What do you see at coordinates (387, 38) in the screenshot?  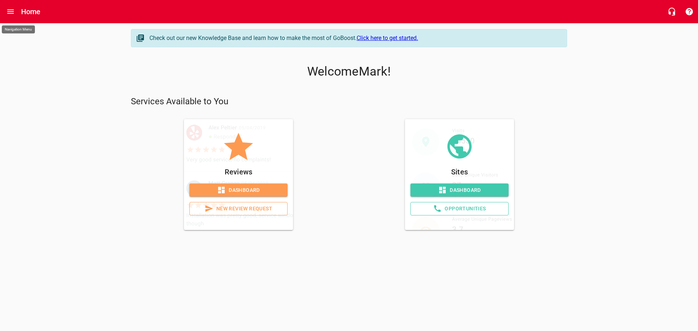 I see `a: Click here to get started.` at bounding box center [387, 38].